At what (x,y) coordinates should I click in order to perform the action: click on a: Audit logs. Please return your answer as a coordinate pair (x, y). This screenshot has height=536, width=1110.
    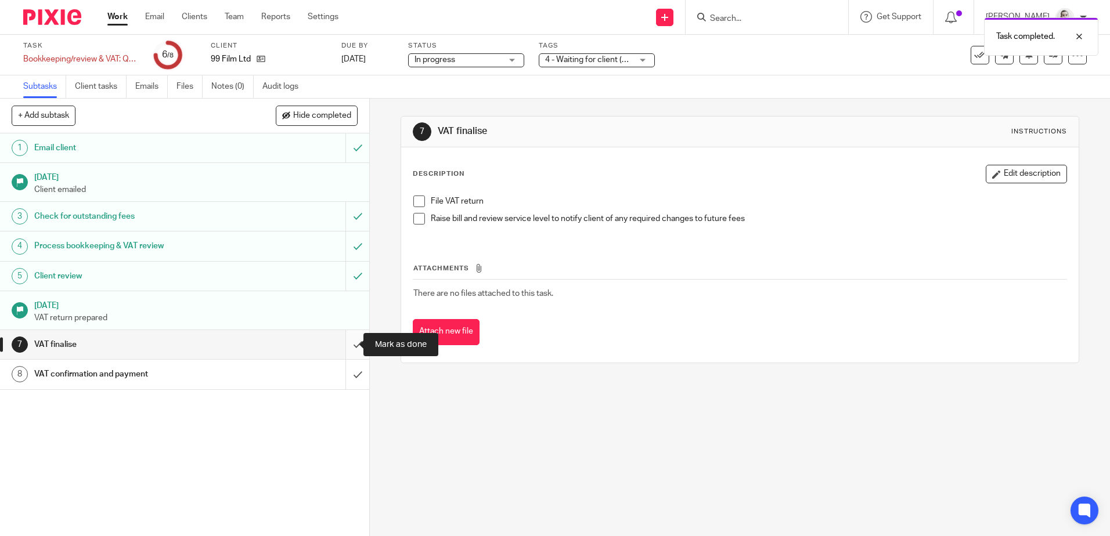
    Looking at the image, I should click on (284, 86).